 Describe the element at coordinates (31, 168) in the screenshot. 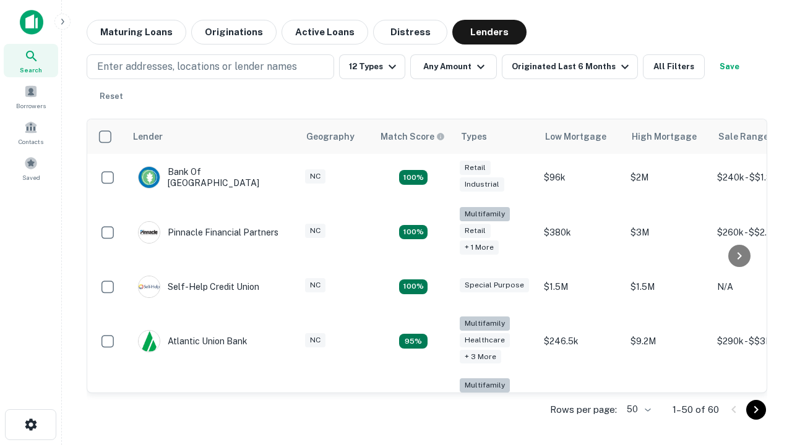

I see `div: Saved` at that location.